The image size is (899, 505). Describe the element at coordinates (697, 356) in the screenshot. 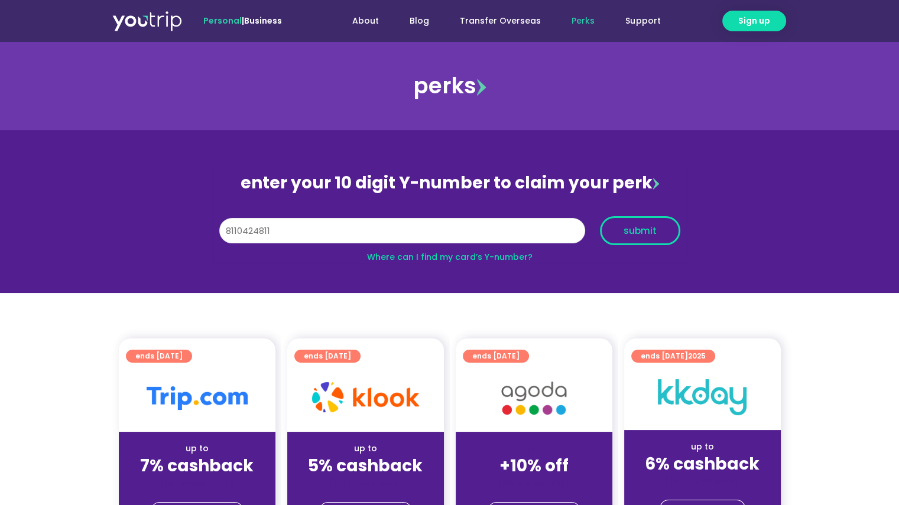

I see `span: 2025` at that location.